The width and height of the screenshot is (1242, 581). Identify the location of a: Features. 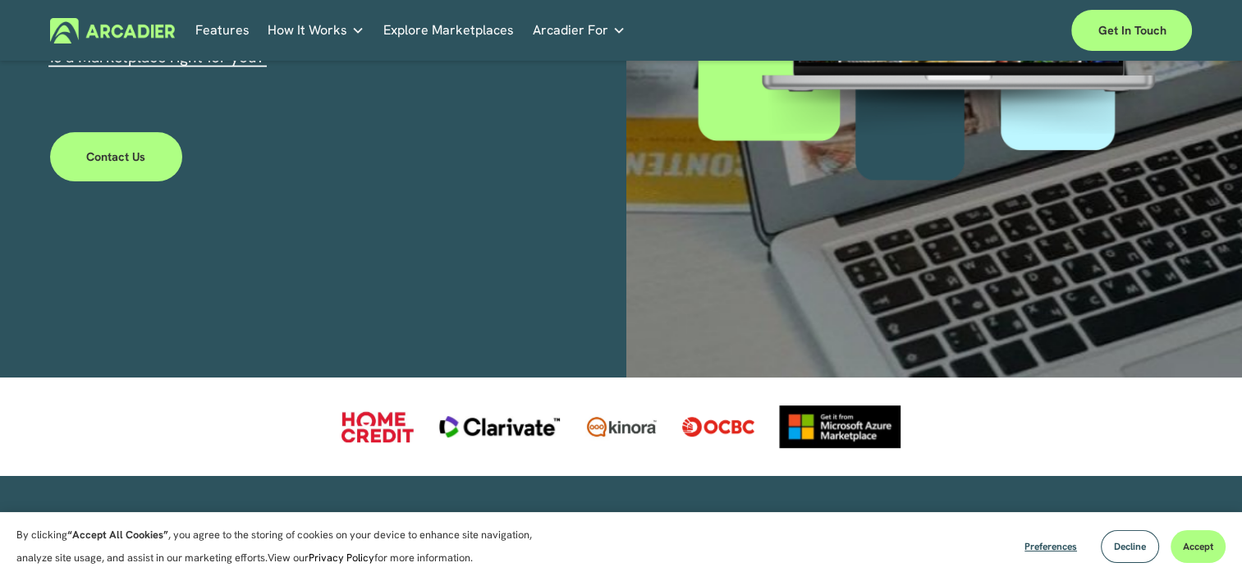
(222, 30).